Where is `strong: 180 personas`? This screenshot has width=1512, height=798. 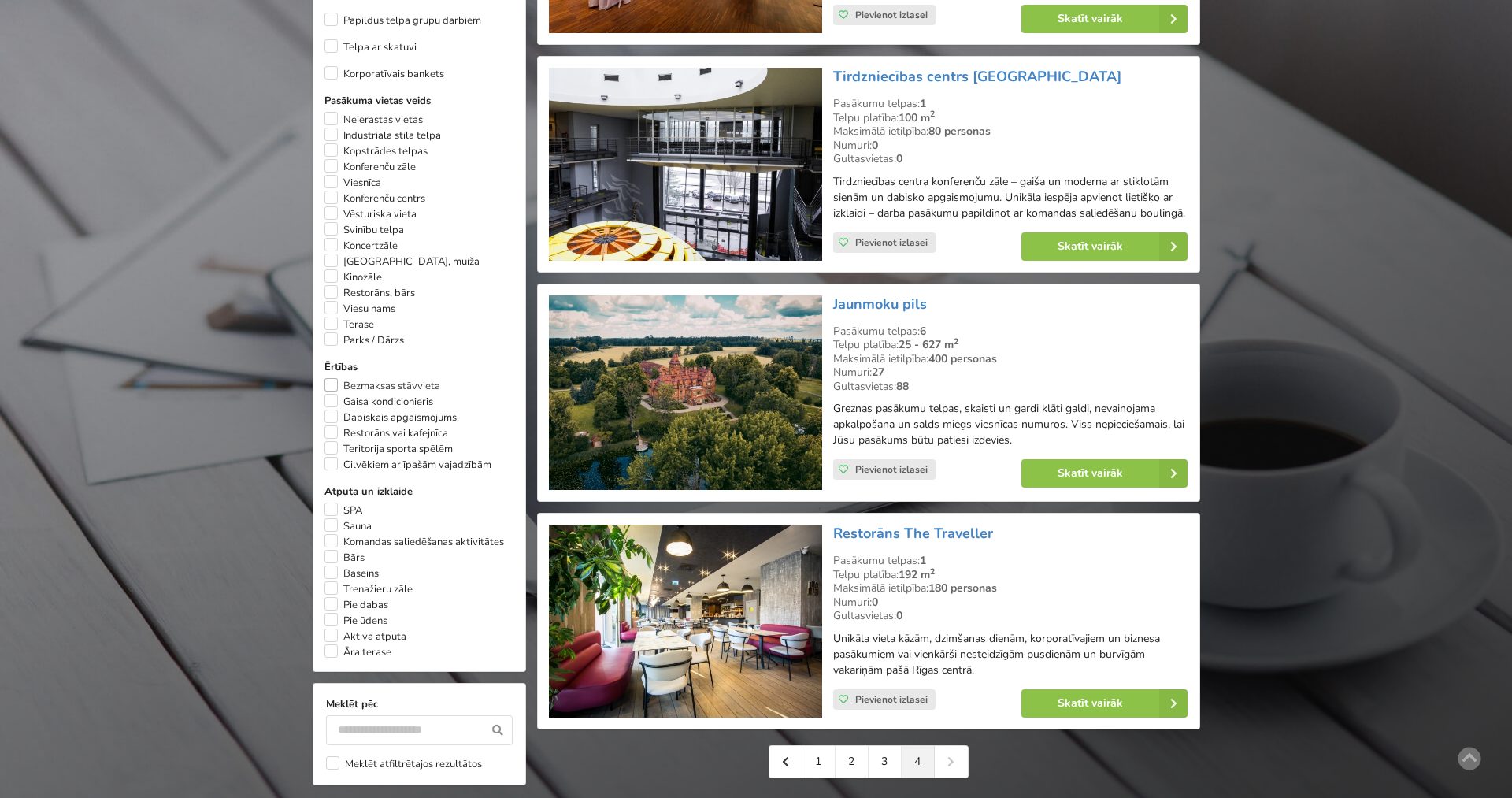 strong: 180 personas is located at coordinates (962, 588).